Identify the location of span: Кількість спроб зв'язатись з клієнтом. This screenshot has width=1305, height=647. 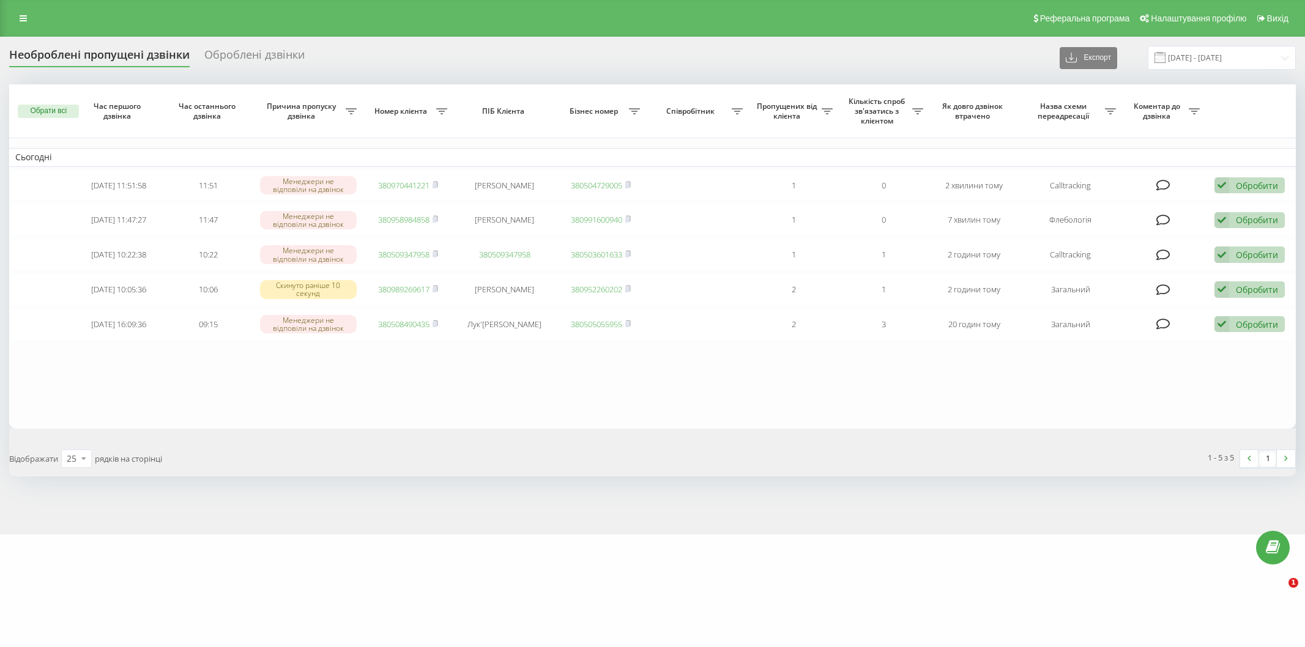
(878, 111).